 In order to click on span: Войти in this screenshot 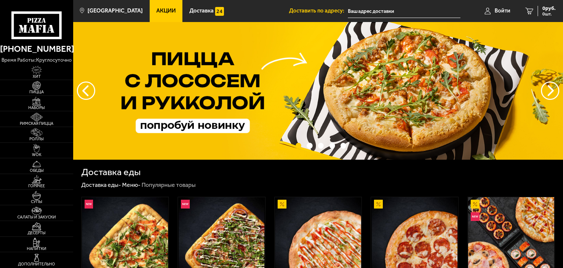, I will do `click(502, 11)`.